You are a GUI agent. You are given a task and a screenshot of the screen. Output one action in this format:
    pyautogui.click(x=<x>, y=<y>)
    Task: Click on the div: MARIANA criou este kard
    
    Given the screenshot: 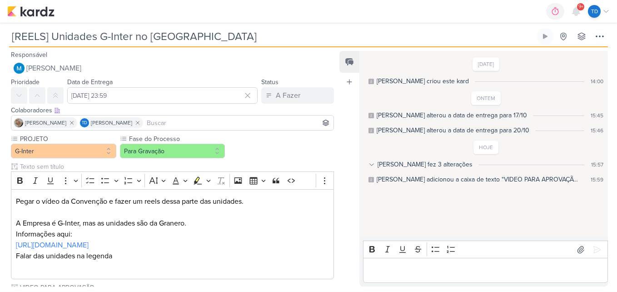 What is the action you would take?
    pyautogui.click(x=423, y=81)
    